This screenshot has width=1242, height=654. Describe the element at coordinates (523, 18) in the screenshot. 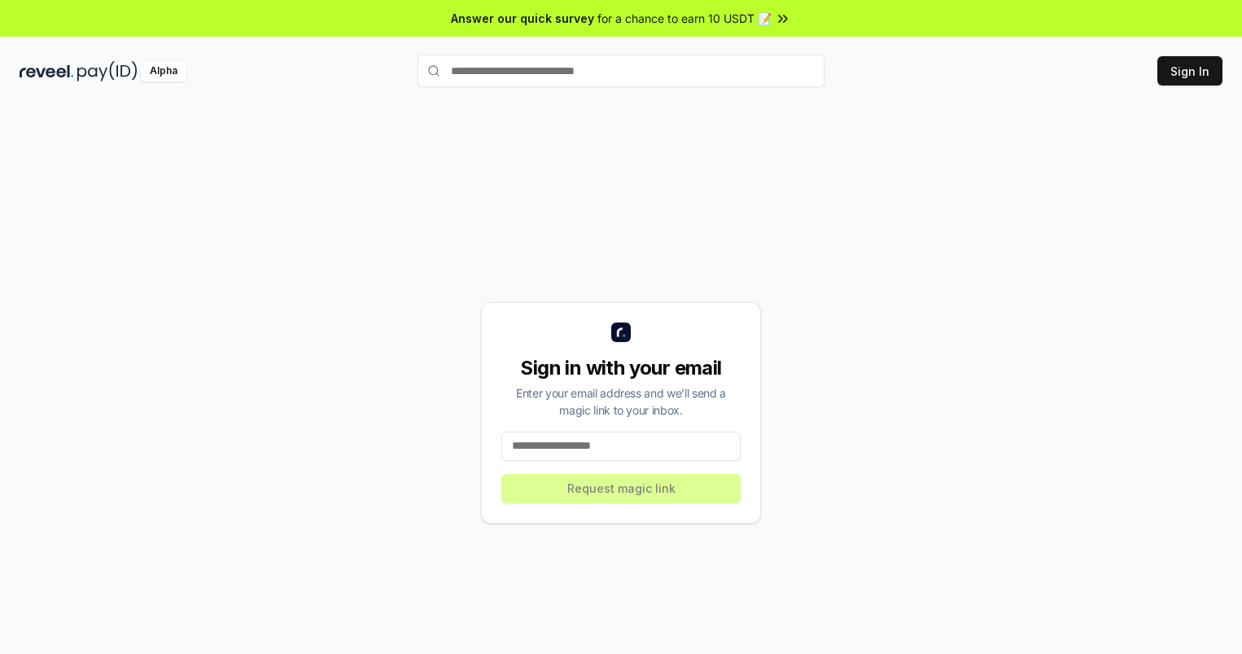

I see `span: Answer our quick survey` at that location.